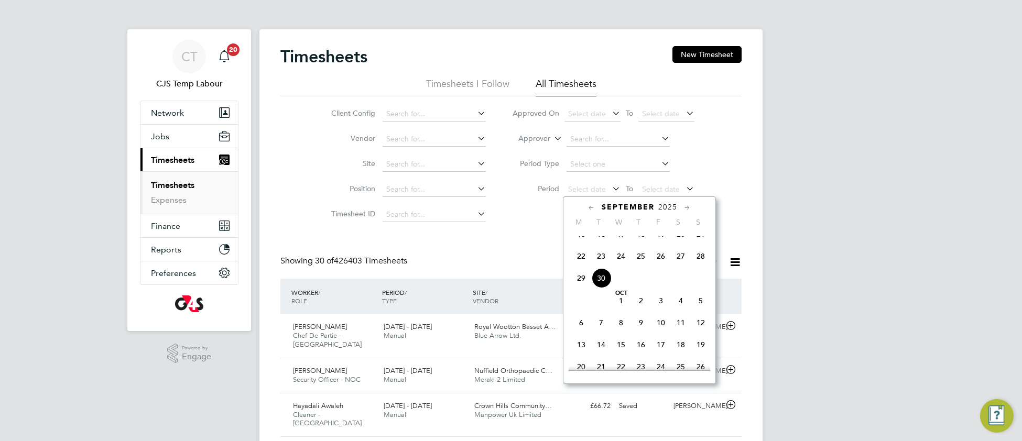 The image size is (1022, 441). Describe the element at coordinates (641, 323) in the screenshot. I see `span: 9` at that location.